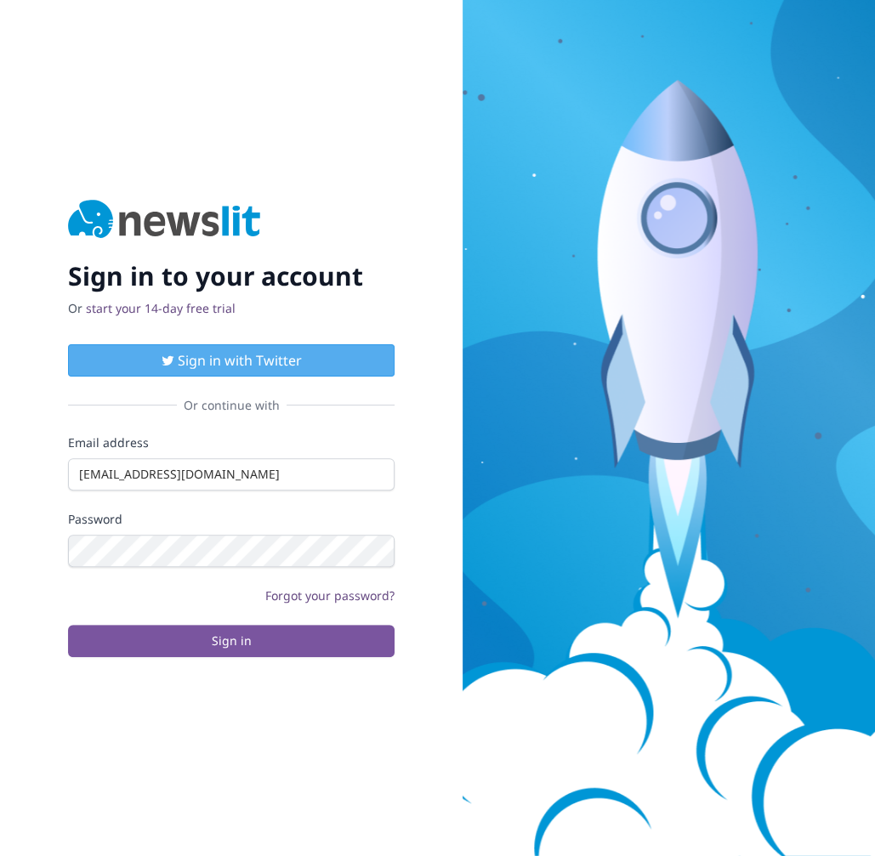  Describe the element at coordinates (231, 309) in the screenshot. I see `p: Or` at that location.